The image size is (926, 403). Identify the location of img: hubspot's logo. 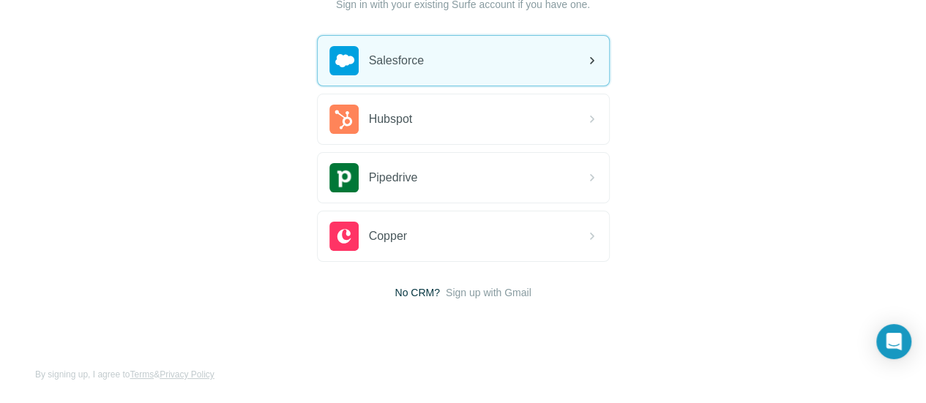
(344, 119).